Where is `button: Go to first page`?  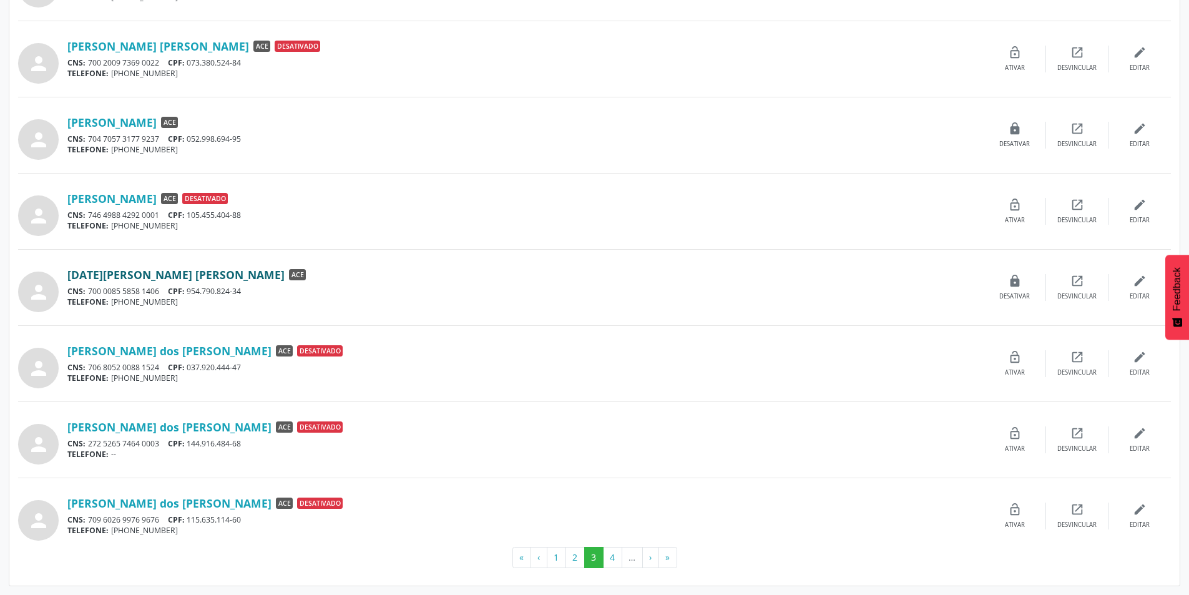
button: Go to first page is located at coordinates (522, 557).